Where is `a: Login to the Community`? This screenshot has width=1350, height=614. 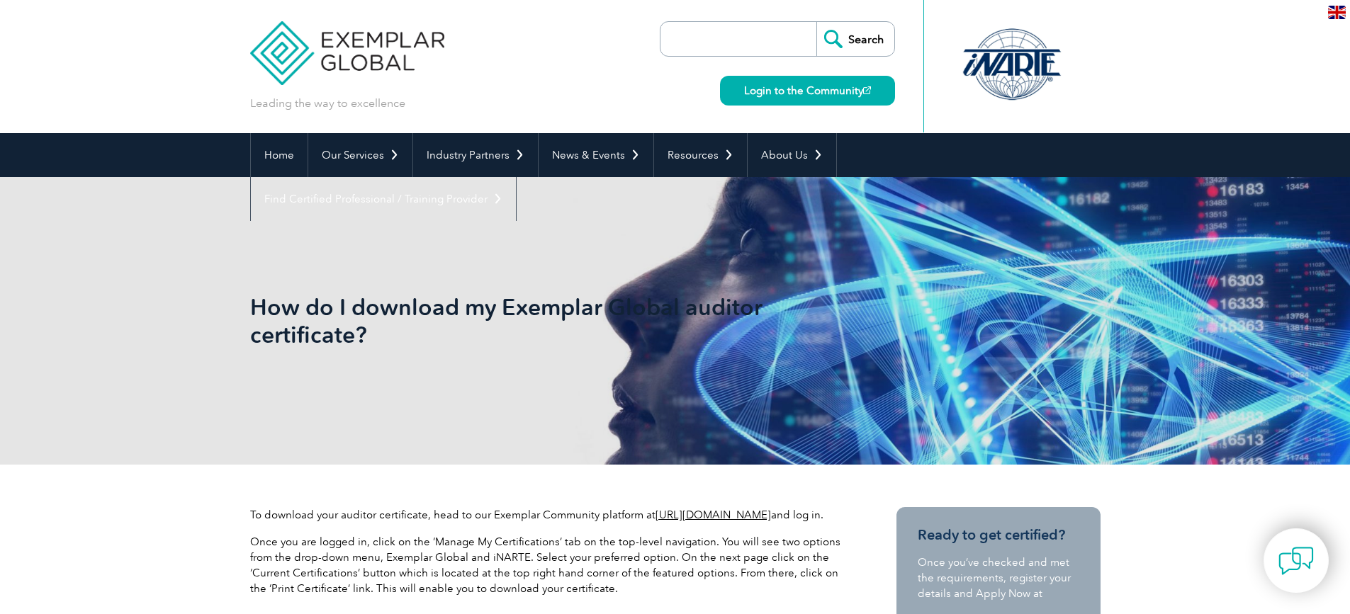
a: Login to the Community is located at coordinates (807, 91).